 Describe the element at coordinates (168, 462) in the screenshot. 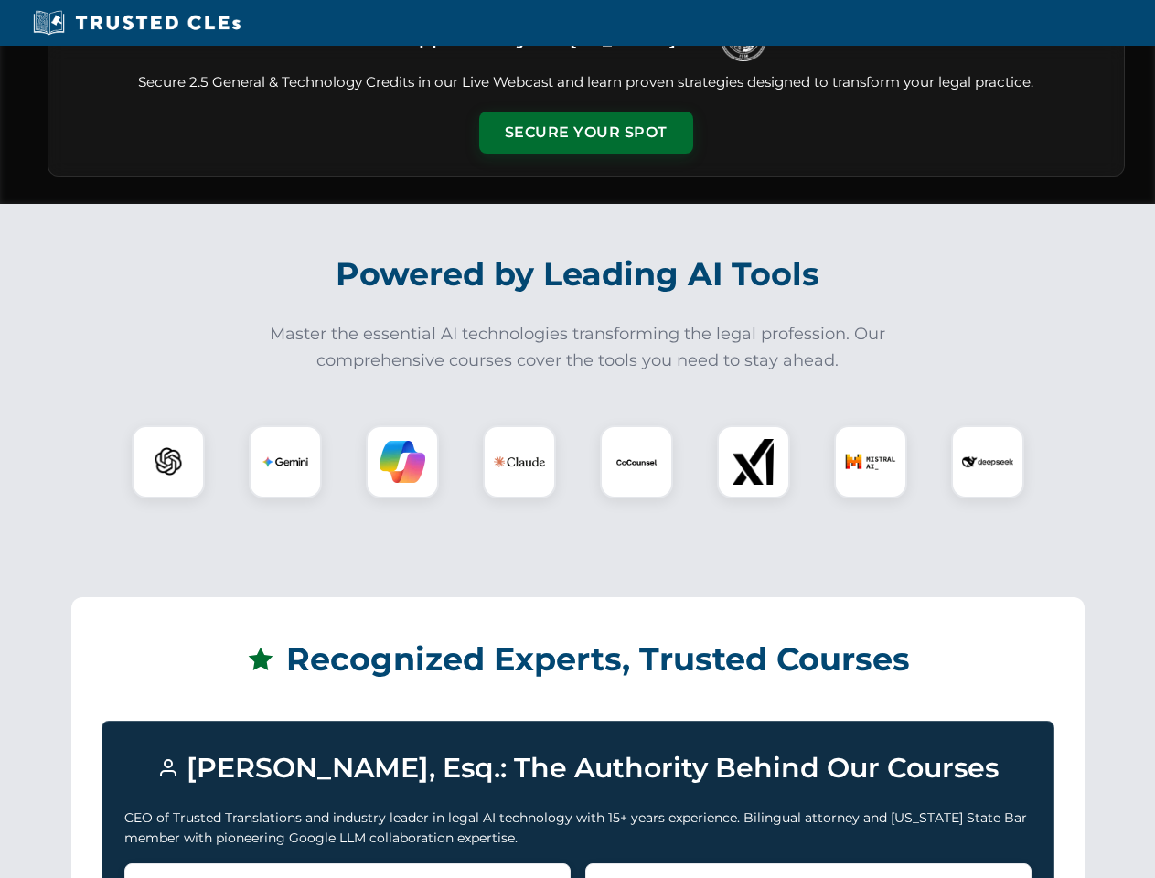

I see `img: ChatGPT Logo` at that location.